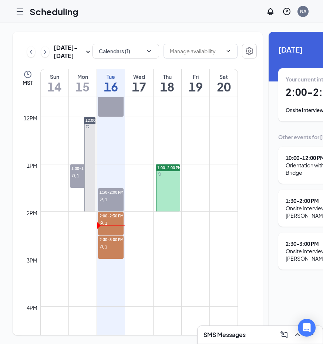 This screenshot has width=323, height=344. Describe the element at coordinates (225, 335) in the screenshot. I see `h3: SMS Messages` at that location.